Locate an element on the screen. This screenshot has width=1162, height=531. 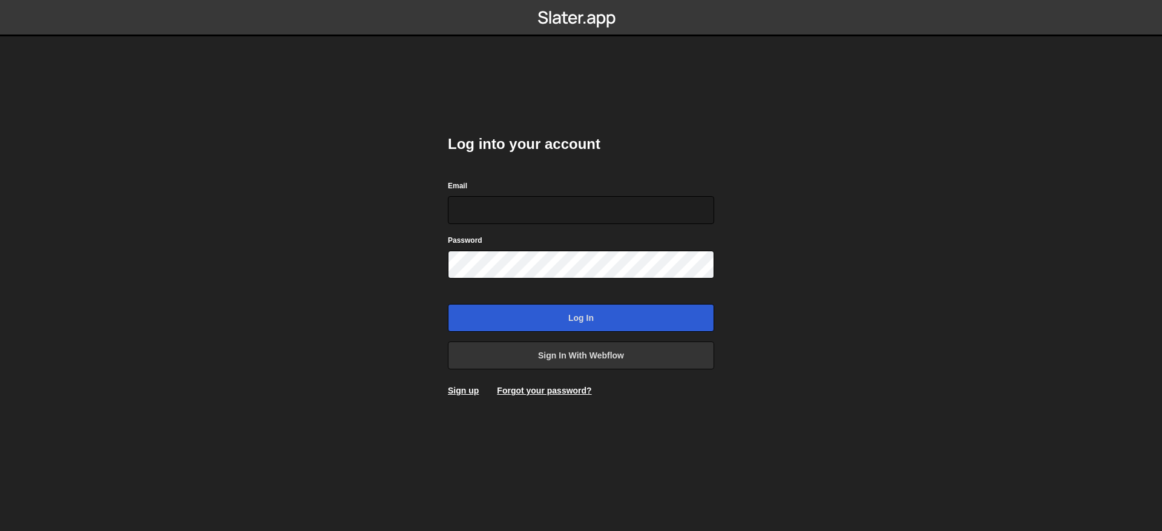
a: Forgot your password? is located at coordinates (544, 390).